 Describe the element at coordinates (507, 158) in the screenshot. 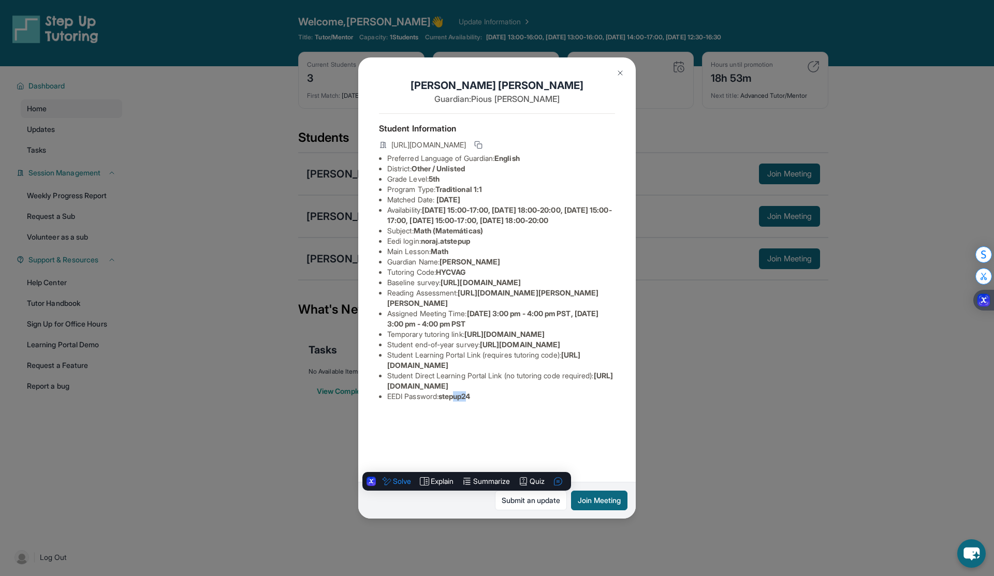

I see `span: English` at that location.